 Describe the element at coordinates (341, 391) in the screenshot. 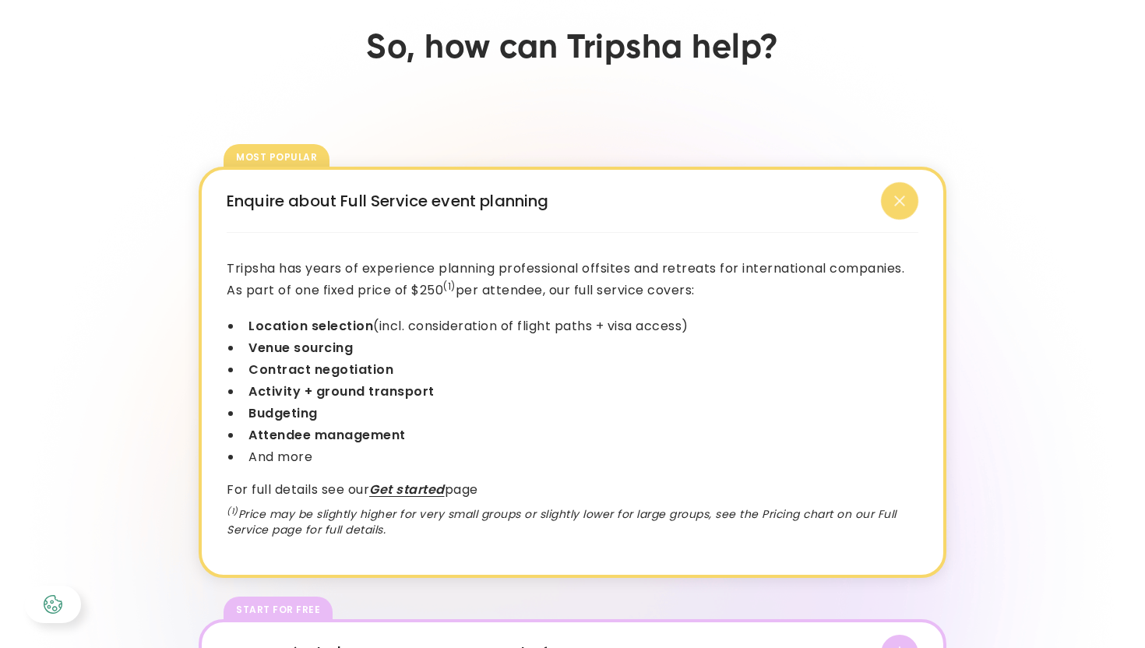

I see `strong: Activity + ground transport` at that location.